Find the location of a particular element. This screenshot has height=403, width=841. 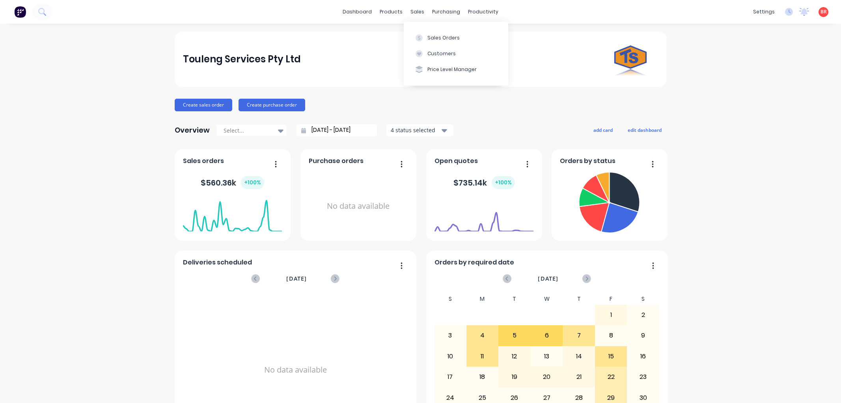

img: Factory is located at coordinates (20, 12).